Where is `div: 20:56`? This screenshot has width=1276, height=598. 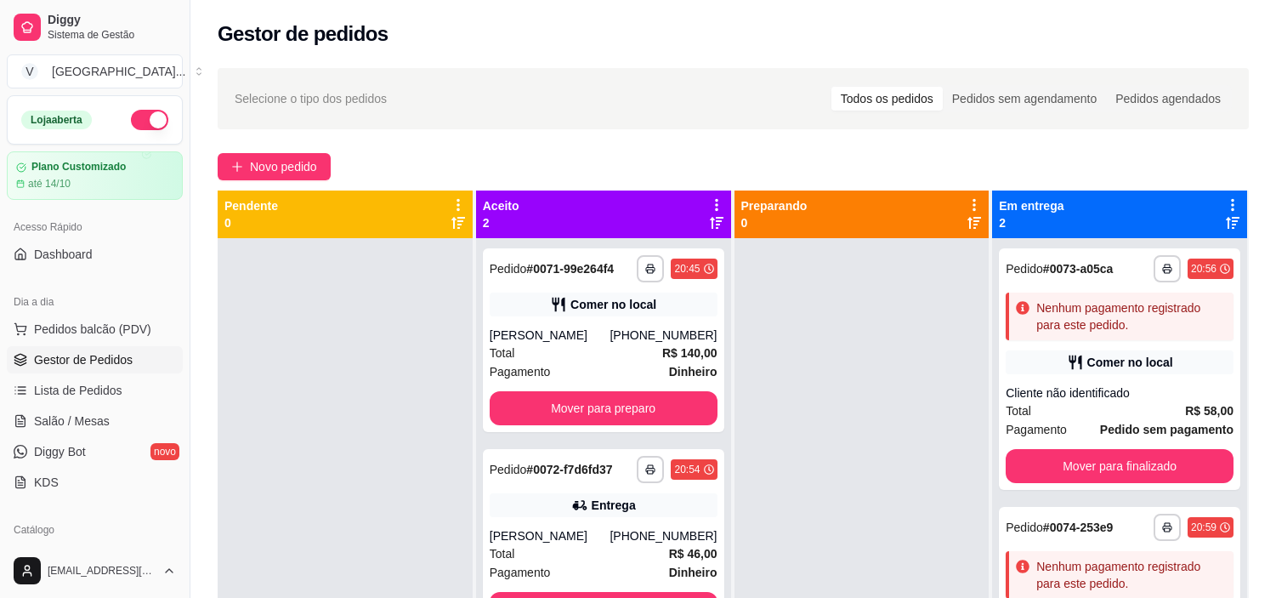 div: 20:56 is located at coordinates (1204, 269).